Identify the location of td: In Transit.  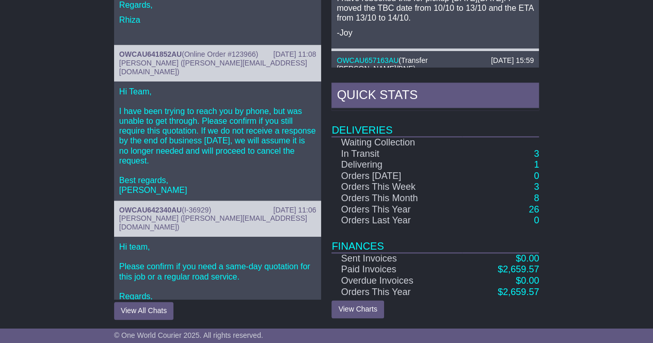
(397, 154).